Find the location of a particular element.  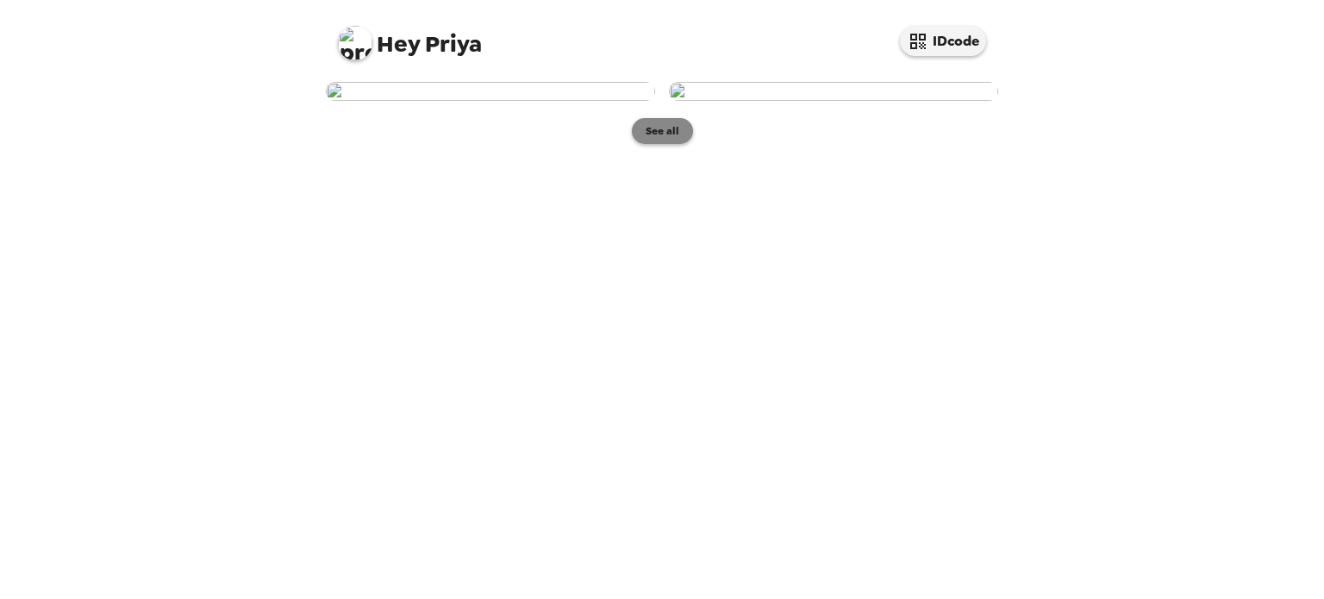

img: user-274052 is located at coordinates (834, 91).